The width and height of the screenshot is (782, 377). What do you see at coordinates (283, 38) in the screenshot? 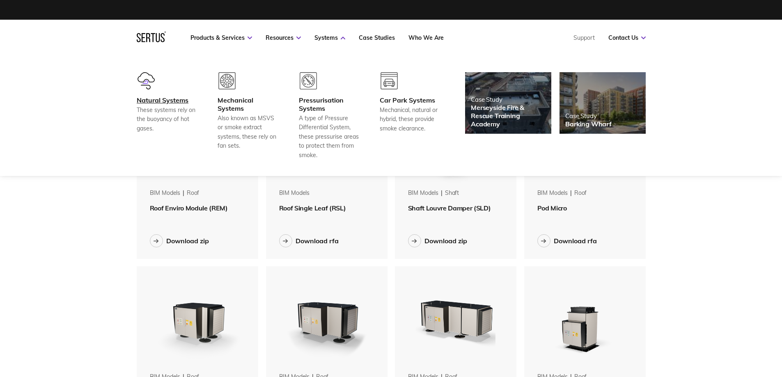
I see `a: Resources` at bounding box center [283, 38].